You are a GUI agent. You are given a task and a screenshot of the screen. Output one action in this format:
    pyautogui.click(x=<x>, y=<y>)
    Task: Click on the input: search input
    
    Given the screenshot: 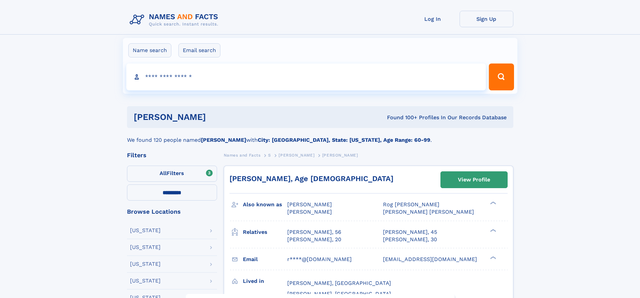 What is the action you would take?
    pyautogui.click(x=306, y=77)
    